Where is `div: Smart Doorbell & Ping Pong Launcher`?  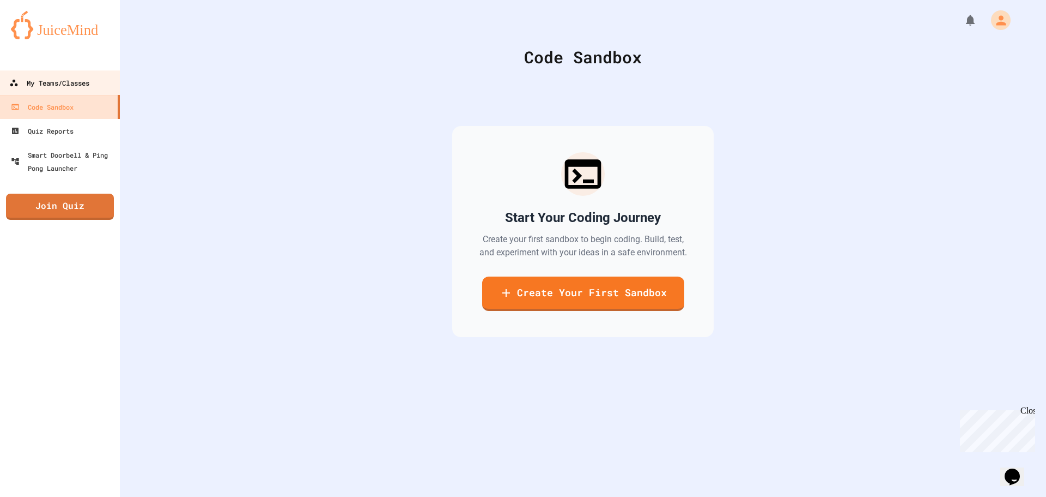
div: Smart Doorbell & Ping Pong Launcher is located at coordinates (63, 161).